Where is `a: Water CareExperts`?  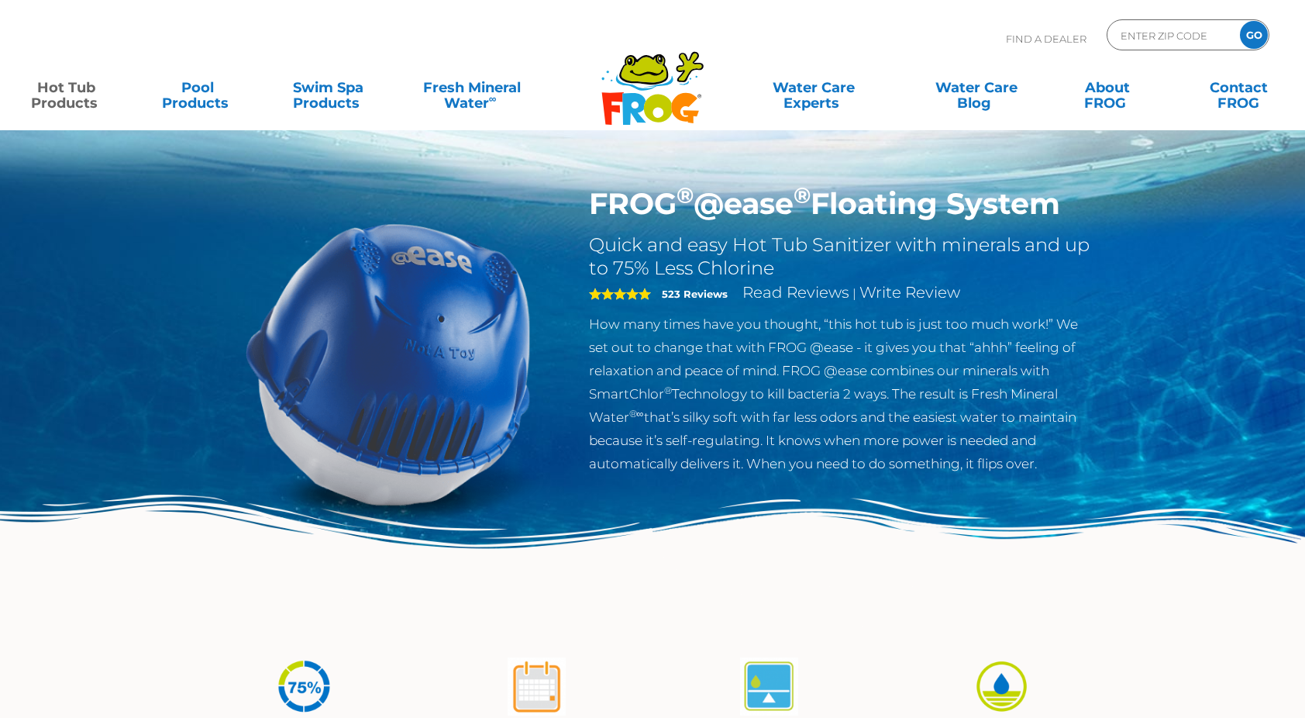 a: Water CareExperts is located at coordinates (814, 88).